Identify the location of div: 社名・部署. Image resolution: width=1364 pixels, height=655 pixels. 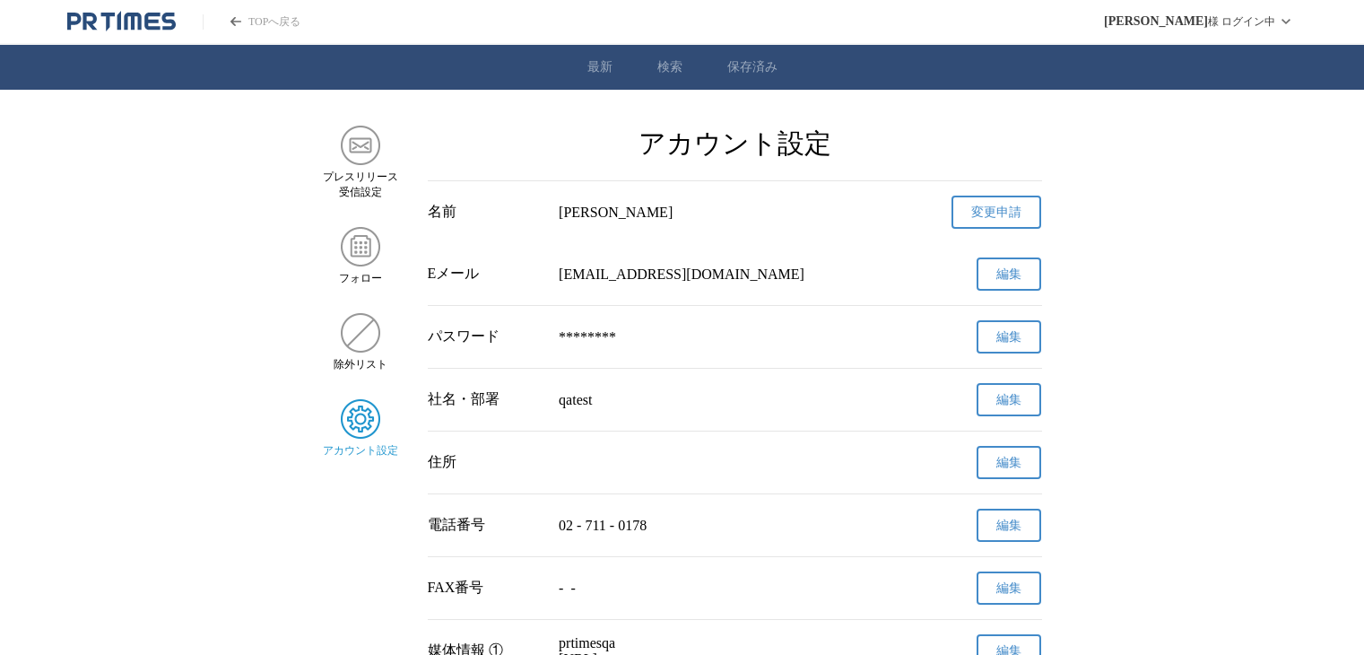
(486, 399).